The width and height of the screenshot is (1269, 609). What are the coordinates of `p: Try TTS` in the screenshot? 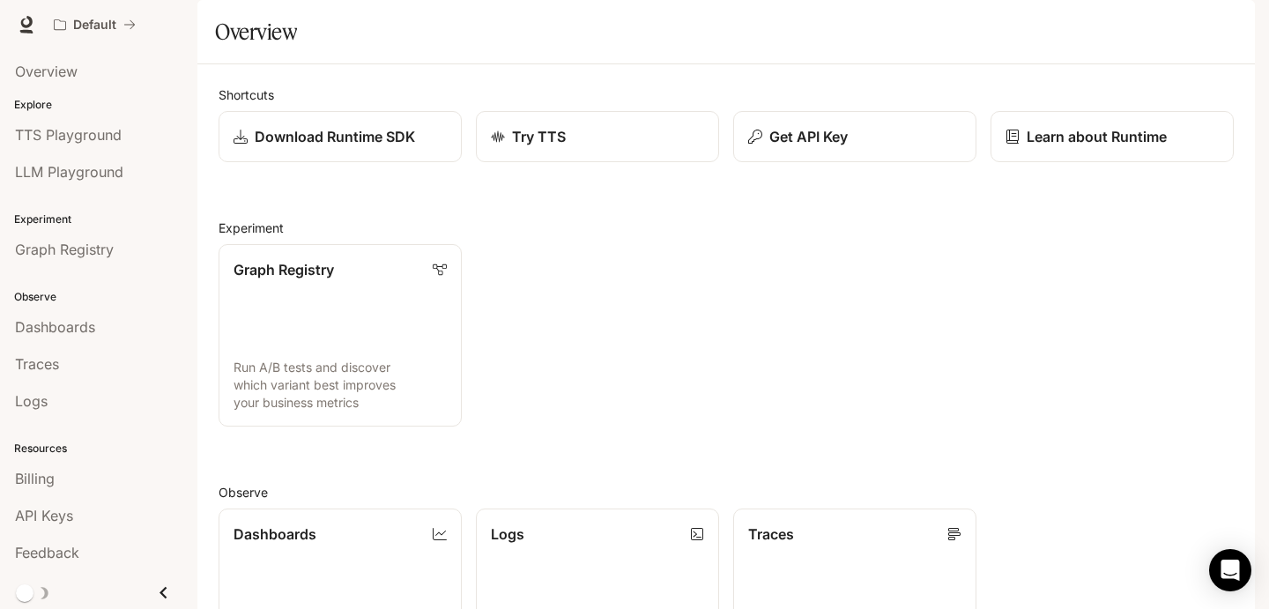 It's located at (538, 137).